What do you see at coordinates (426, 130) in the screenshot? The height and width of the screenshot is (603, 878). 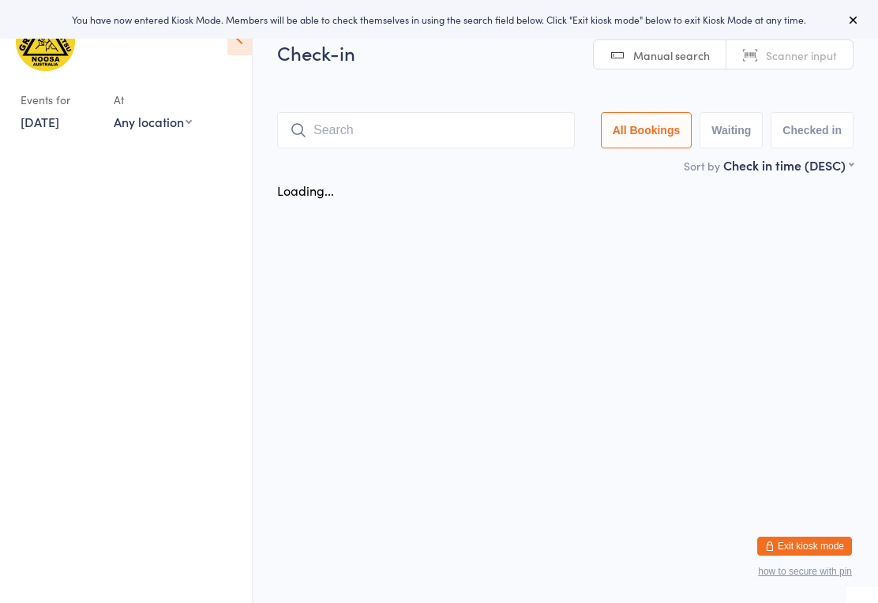 I see `input: Search` at bounding box center [426, 130].